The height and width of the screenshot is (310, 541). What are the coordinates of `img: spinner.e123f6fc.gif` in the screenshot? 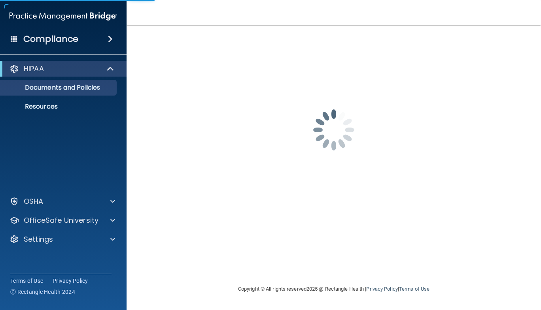 It's located at (334, 130).